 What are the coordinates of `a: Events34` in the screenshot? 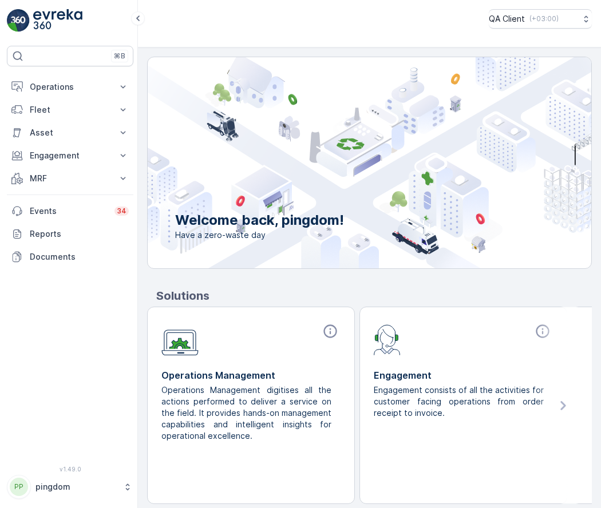 It's located at (70, 211).